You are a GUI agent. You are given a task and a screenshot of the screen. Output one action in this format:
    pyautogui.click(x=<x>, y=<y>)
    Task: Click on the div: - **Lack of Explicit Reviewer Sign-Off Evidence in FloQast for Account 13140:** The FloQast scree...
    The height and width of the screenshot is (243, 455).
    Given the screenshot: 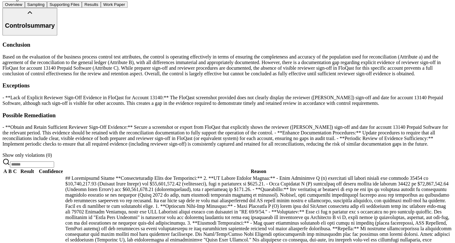 What is the action you would take?
    pyautogui.click(x=227, y=101)
    